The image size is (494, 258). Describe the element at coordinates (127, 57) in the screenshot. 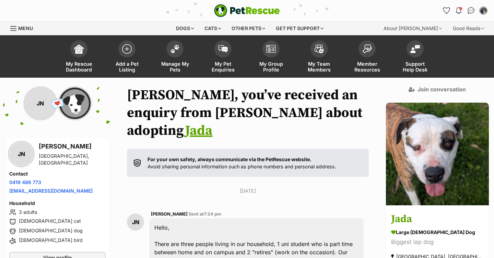

I see `a: Add a Pet Listing` at that location.